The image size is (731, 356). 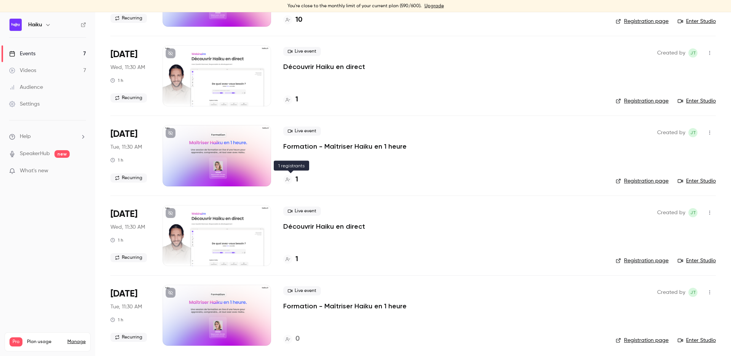 I want to click on div: Videos, so click(x=22, y=70).